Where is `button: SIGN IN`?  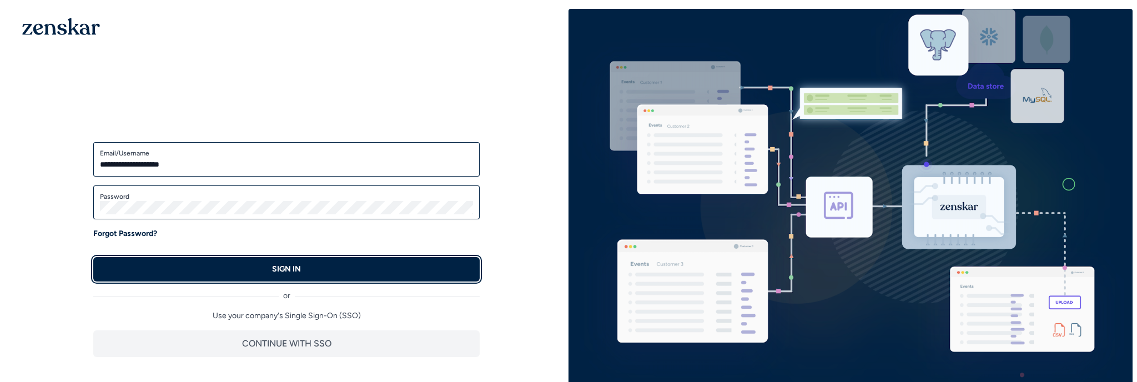 button: SIGN IN is located at coordinates (286, 269).